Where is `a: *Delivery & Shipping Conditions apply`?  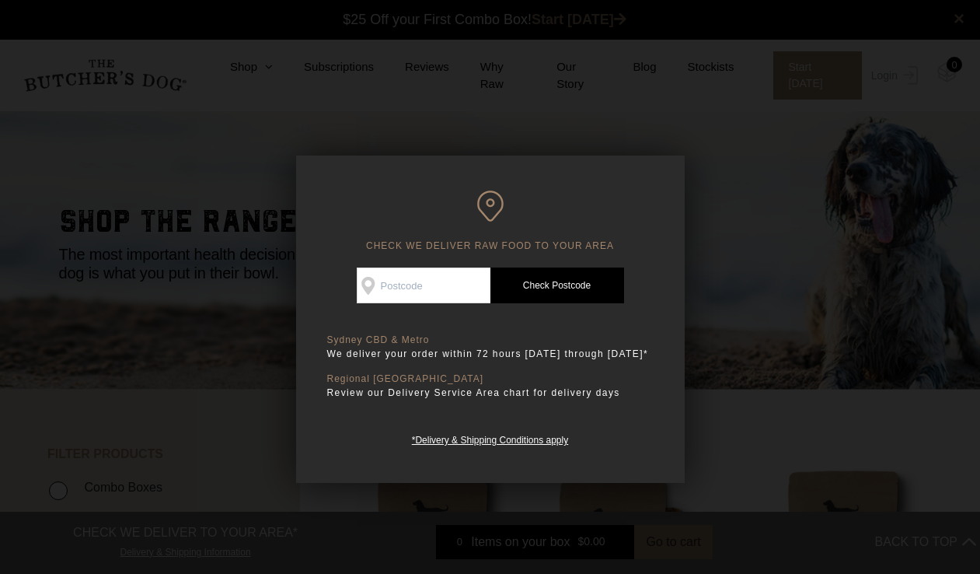
a: *Delivery & Shipping Conditions apply is located at coordinates (490, 438).